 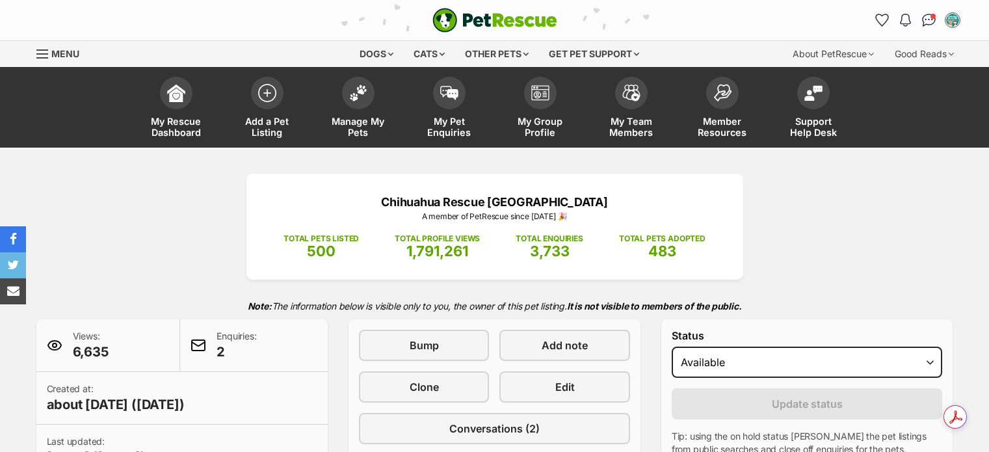 What do you see at coordinates (928, 20) in the screenshot?
I see `img: chat-41dd97257d64d25036548639549fe6c8038ab92f7586957e7f3b1b290dea8141.svg` at bounding box center [928, 20].